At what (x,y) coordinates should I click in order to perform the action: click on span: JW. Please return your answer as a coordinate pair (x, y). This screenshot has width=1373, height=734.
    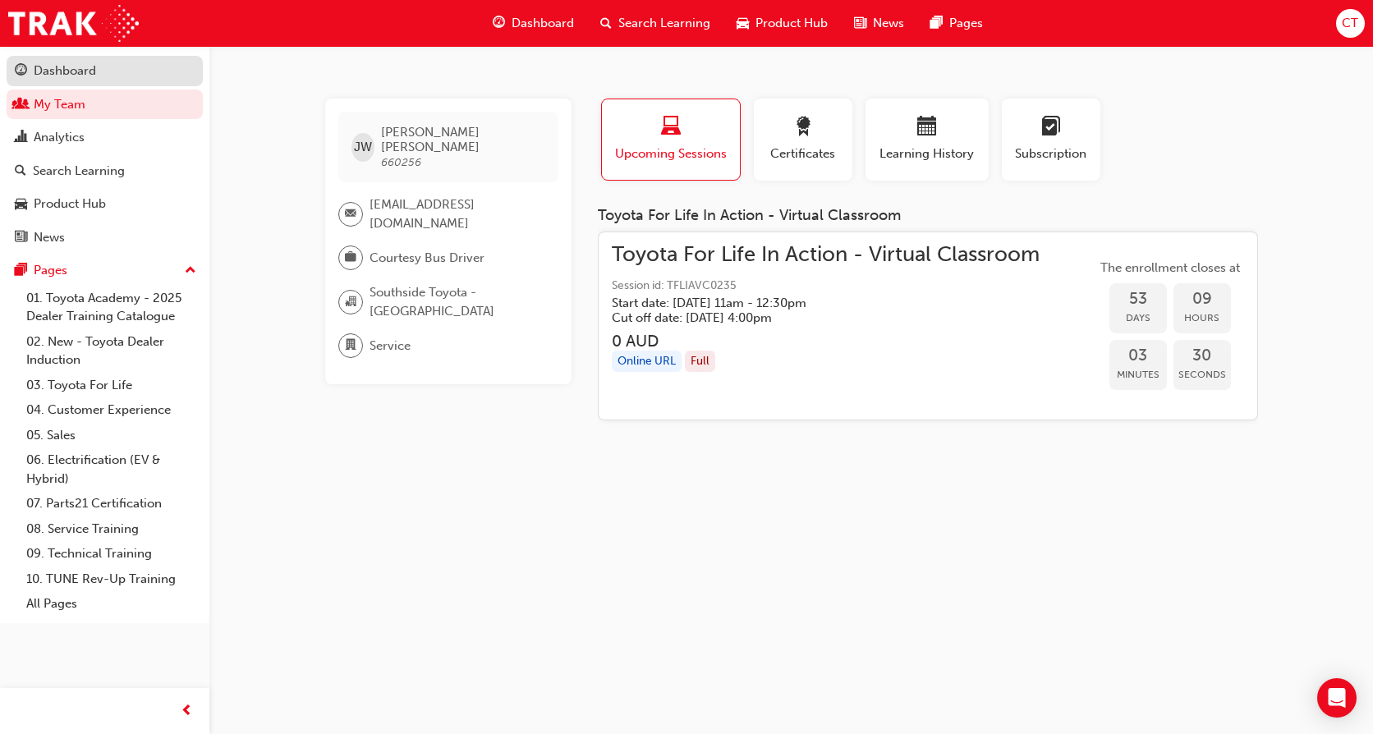
    Looking at the image, I should click on (363, 147).